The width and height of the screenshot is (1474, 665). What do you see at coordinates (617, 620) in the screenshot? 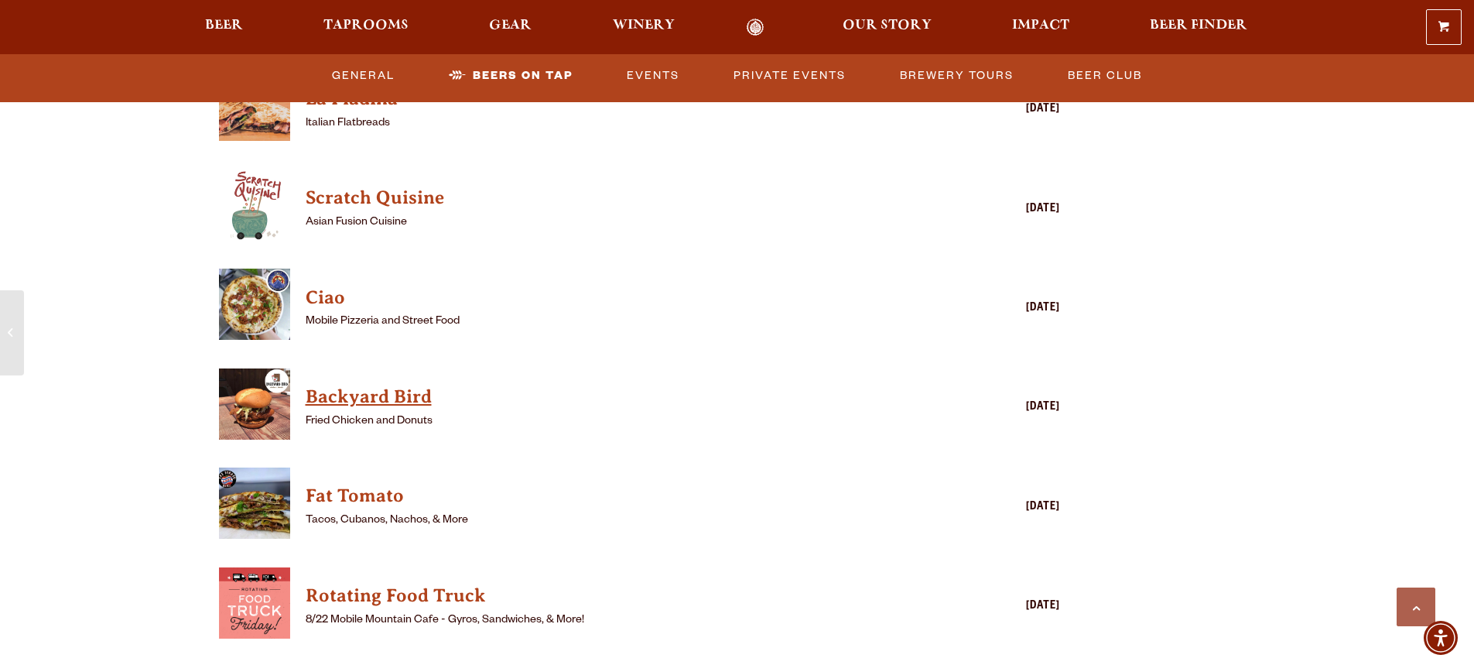
I see `p: 8/22 Mobile Mountain Cafe - Gyros, Sandwiches, & More!` at bounding box center [617, 620].